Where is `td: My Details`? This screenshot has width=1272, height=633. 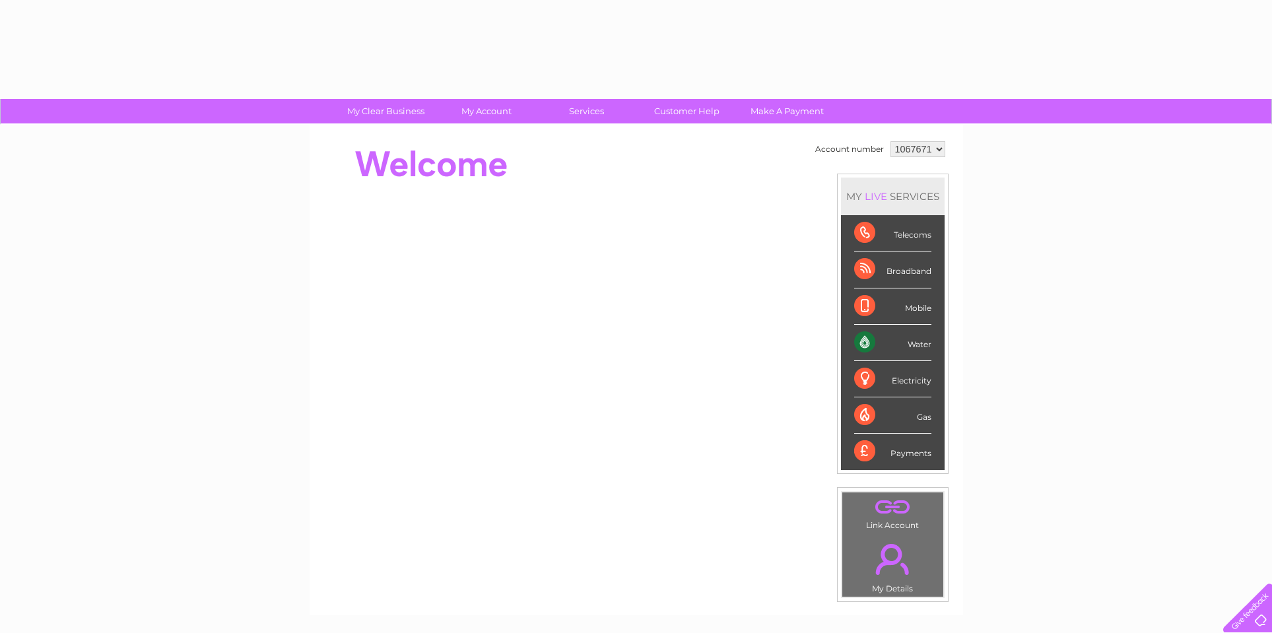
td: My Details is located at coordinates (893, 565).